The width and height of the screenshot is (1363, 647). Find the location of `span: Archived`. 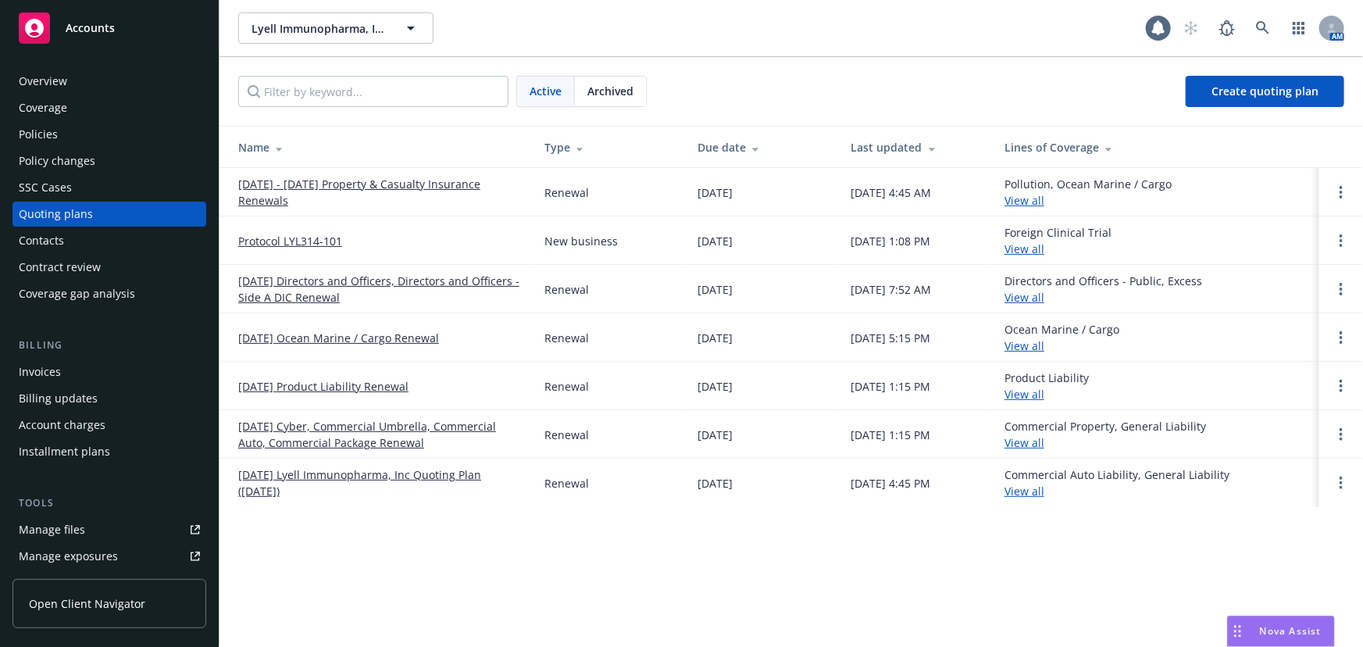

span: Archived is located at coordinates (610, 91).